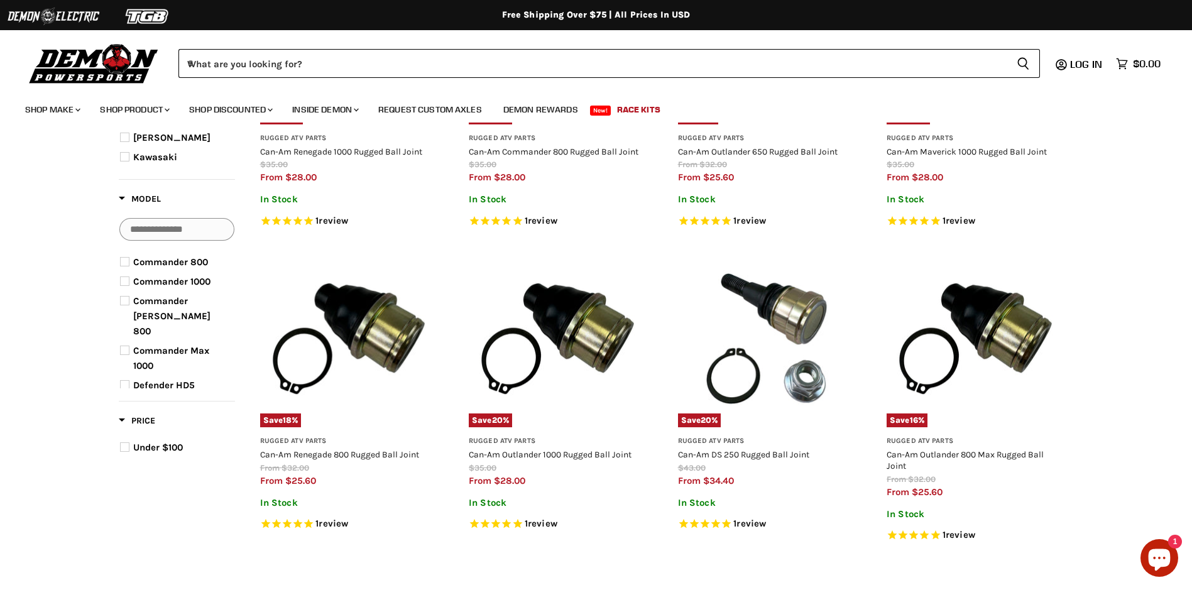 This screenshot has height=590, width=1192. What do you see at coordinates (53, 16) in the screenshot?
I see `img: Demon Electric Logo 2` at bounding box center [53, 16].